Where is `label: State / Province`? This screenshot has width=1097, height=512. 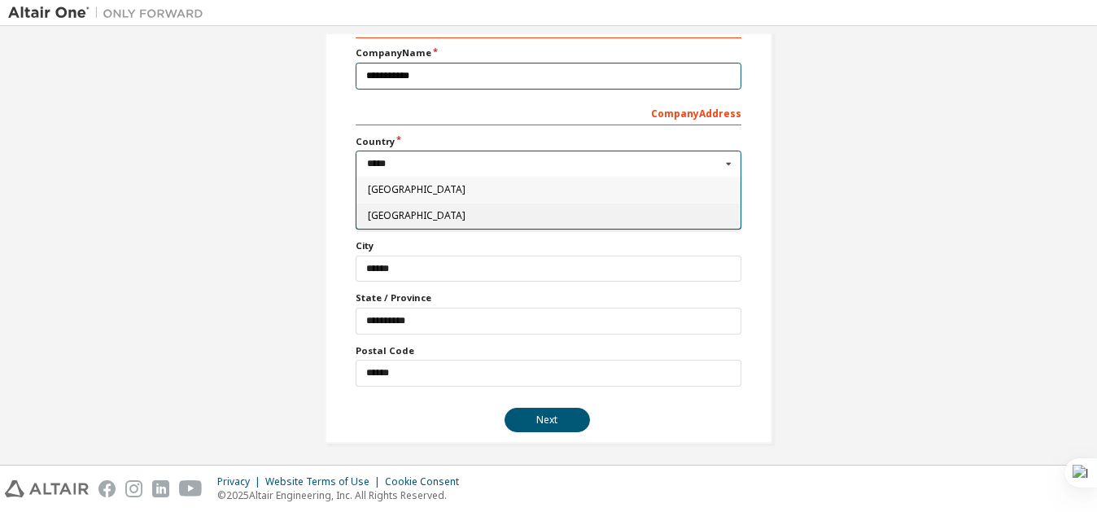
label: State / Province is located at coordinates (548, 298).